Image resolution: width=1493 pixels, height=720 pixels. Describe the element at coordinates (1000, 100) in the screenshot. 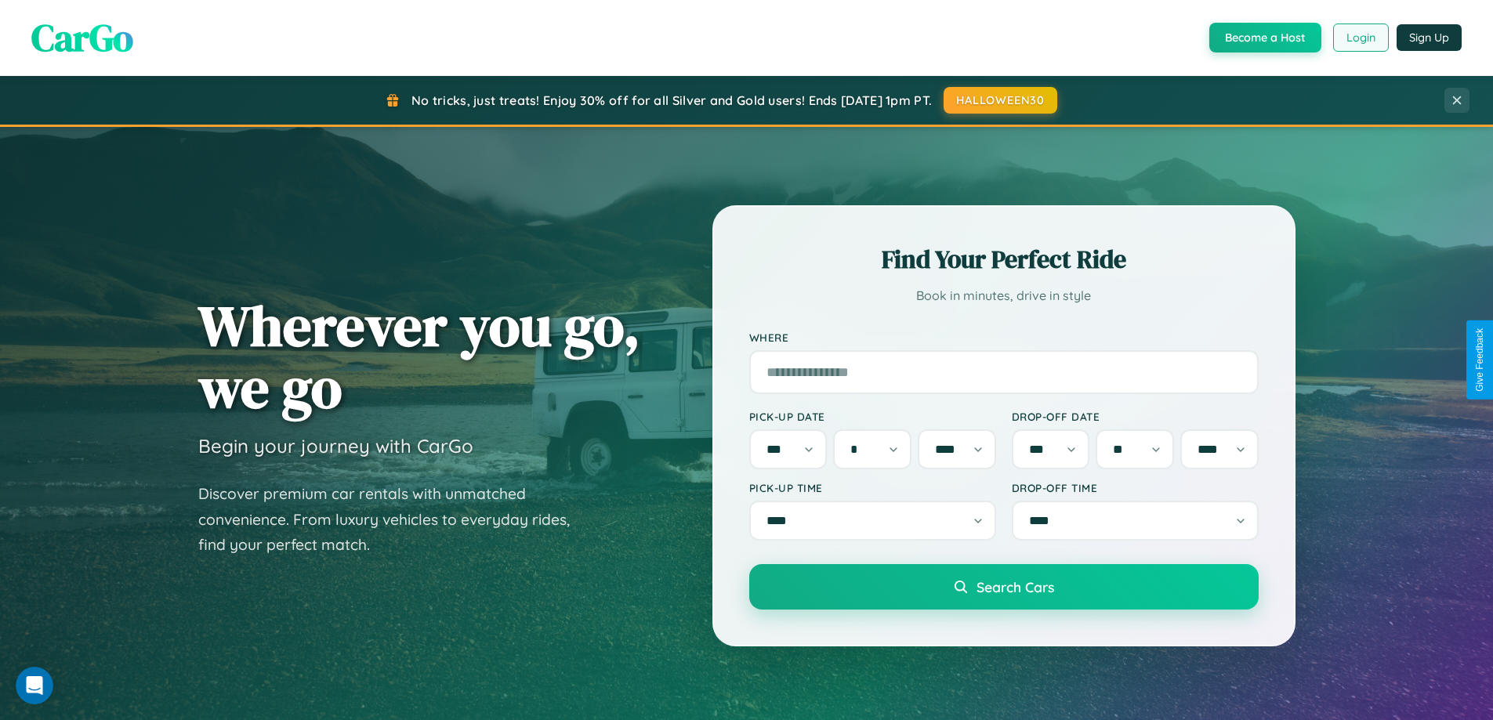

I see `button: HALLOWEEN30` at that location.